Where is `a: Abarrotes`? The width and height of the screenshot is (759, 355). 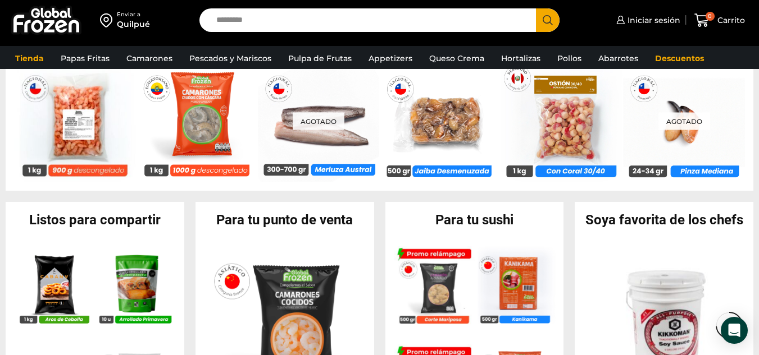
a: Abarrotes is located at coordinates (618, 58).